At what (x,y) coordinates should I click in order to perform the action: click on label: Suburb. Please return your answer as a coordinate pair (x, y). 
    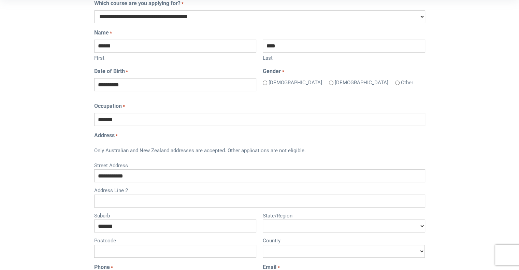
    Looking at the image, I should click on (175, 215).